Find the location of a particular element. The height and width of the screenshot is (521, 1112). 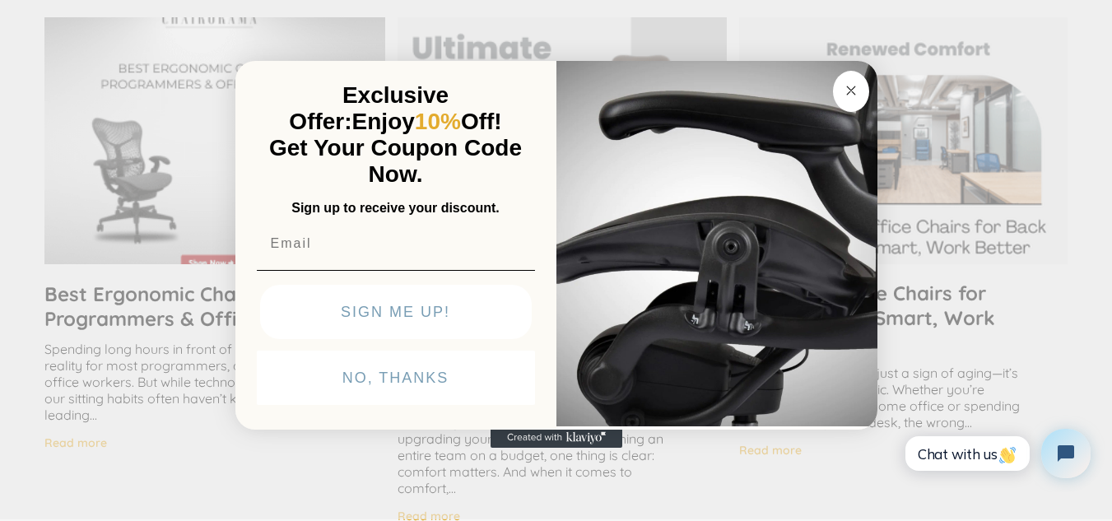

button: NO, THANKS is located at coordinates (396, 378).